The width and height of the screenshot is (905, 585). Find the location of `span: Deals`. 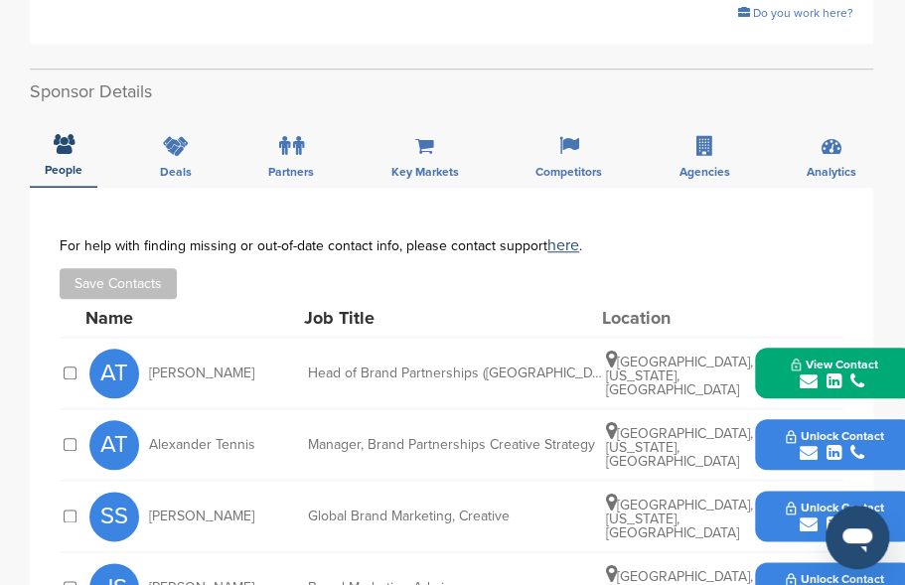

span: Deals is located at coordinates (176, 172).